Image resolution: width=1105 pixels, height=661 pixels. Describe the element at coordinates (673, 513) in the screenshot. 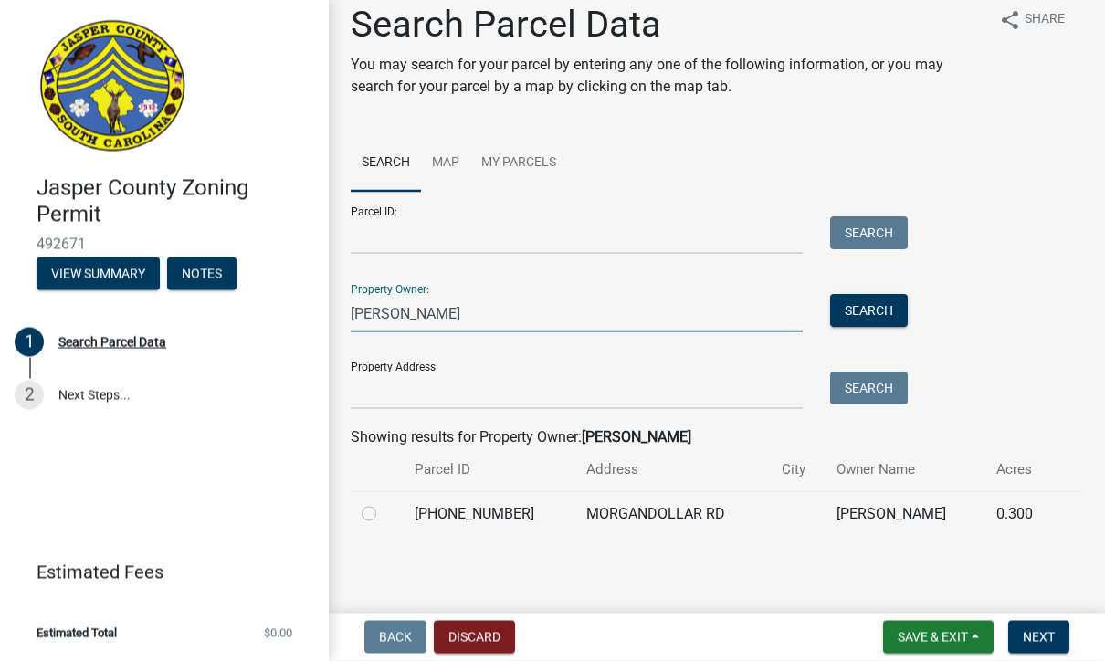

I see `td: MORGANDOLLAR RD` at that location.